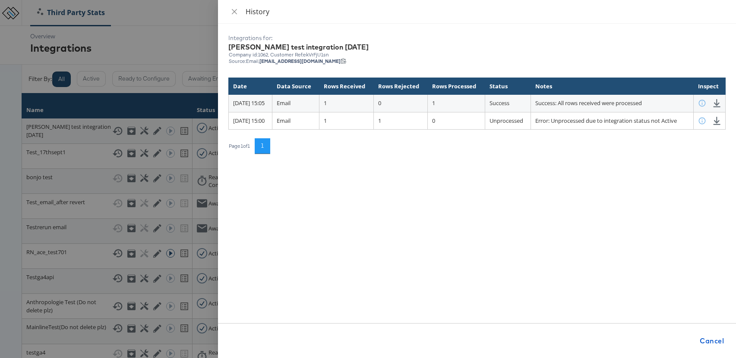 The width and height of the screenshot is (736, 358). Describe the element at coordinates (588, 103) in the screenshot. I see `span: Success: All rows received were processed` at that location.